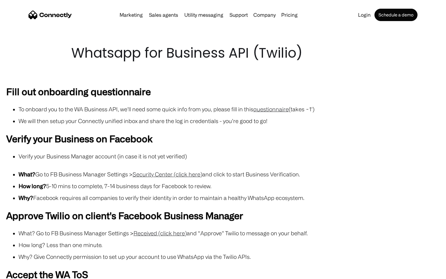 This screenshot has height=279, width=446. What do you see at coordinates (167, 174) in the screenshot?
I see `a: Security Center (click here)` at bounding box center [167, 174].